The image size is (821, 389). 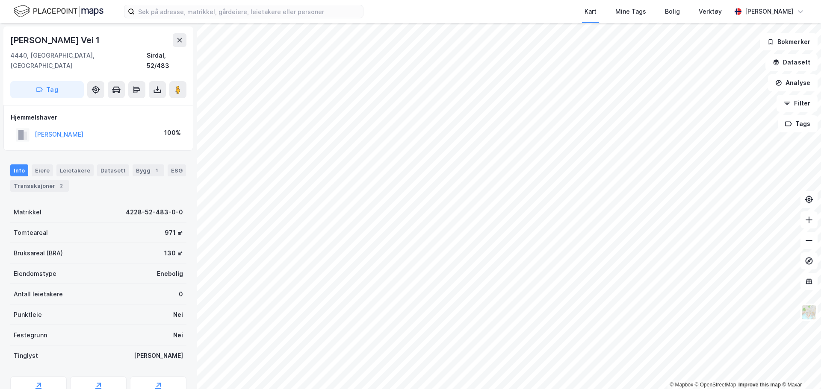 I want to click on div: Tomteareal, so click(x=31, y=233).